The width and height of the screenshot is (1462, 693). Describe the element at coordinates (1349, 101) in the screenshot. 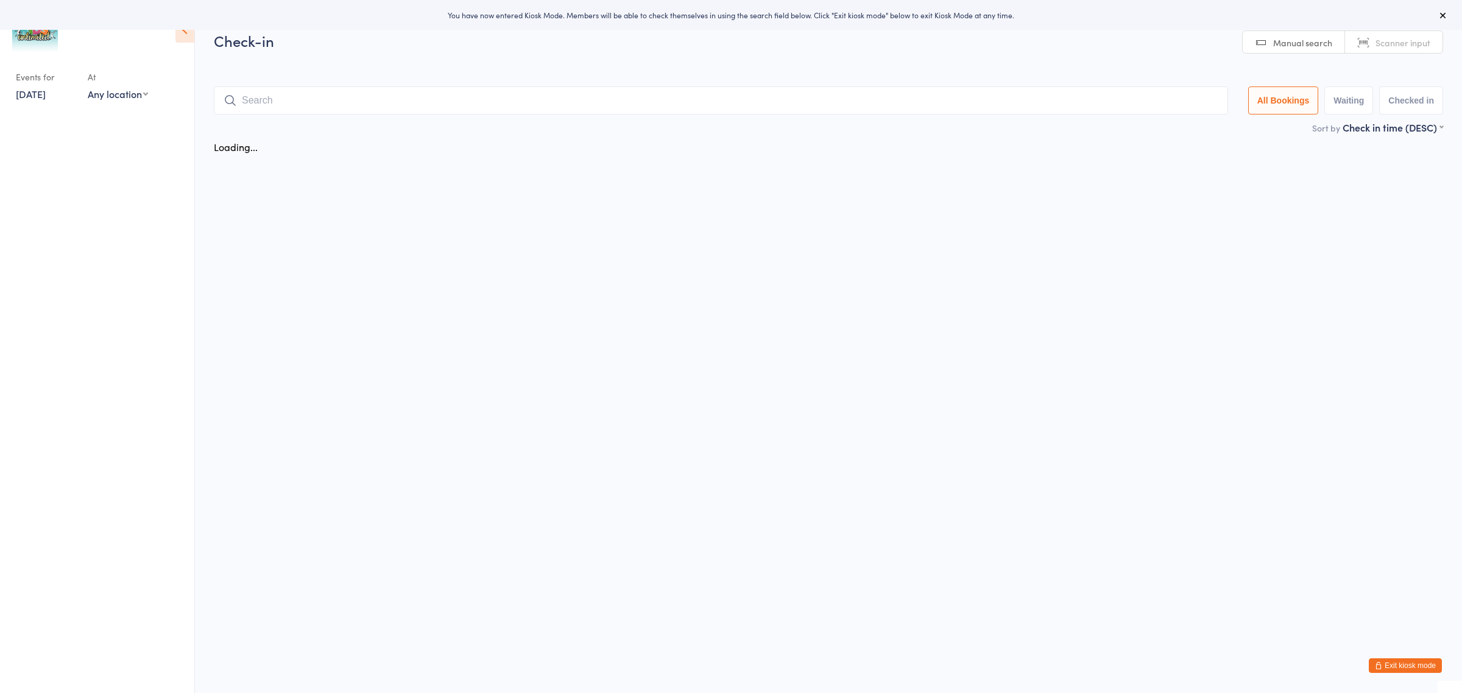

I see `button: Waiting` at that location.